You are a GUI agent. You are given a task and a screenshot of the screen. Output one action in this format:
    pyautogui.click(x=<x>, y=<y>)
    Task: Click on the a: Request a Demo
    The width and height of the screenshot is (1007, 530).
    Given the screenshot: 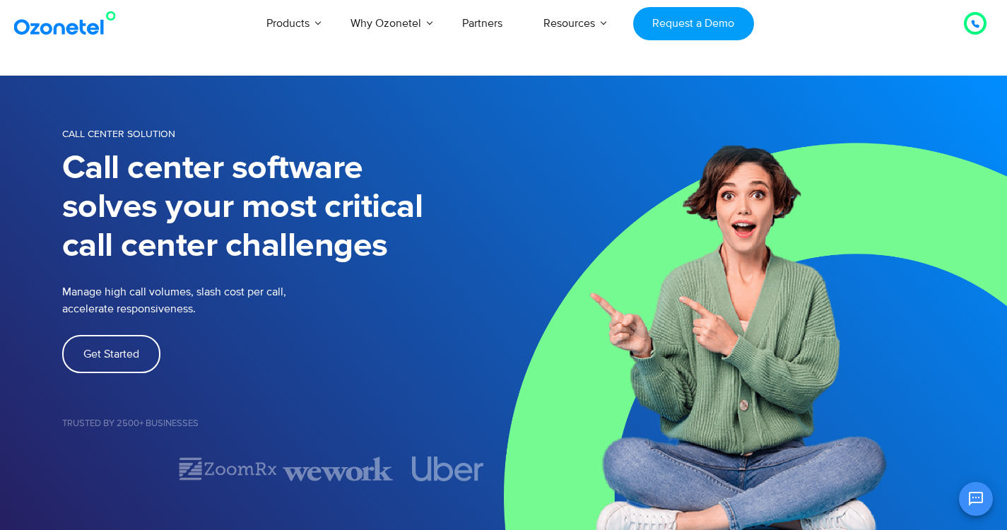 What is the action you would take?
    pyautogui.click(x=693, y=23)
    